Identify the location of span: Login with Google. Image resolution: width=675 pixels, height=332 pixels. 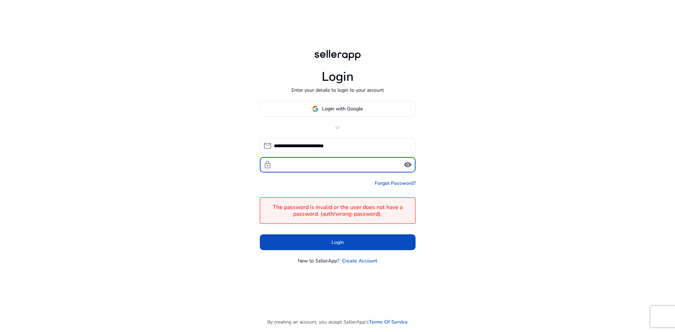
(342, 109).